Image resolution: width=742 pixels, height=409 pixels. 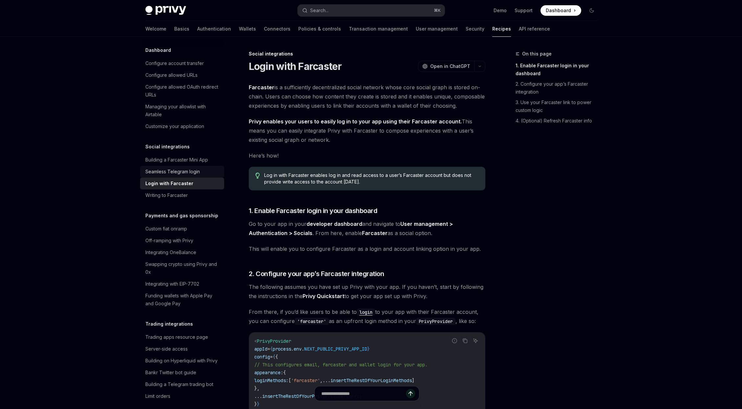 I want to click on a: Off-ramping with Privy, so click(x=182, y=240).